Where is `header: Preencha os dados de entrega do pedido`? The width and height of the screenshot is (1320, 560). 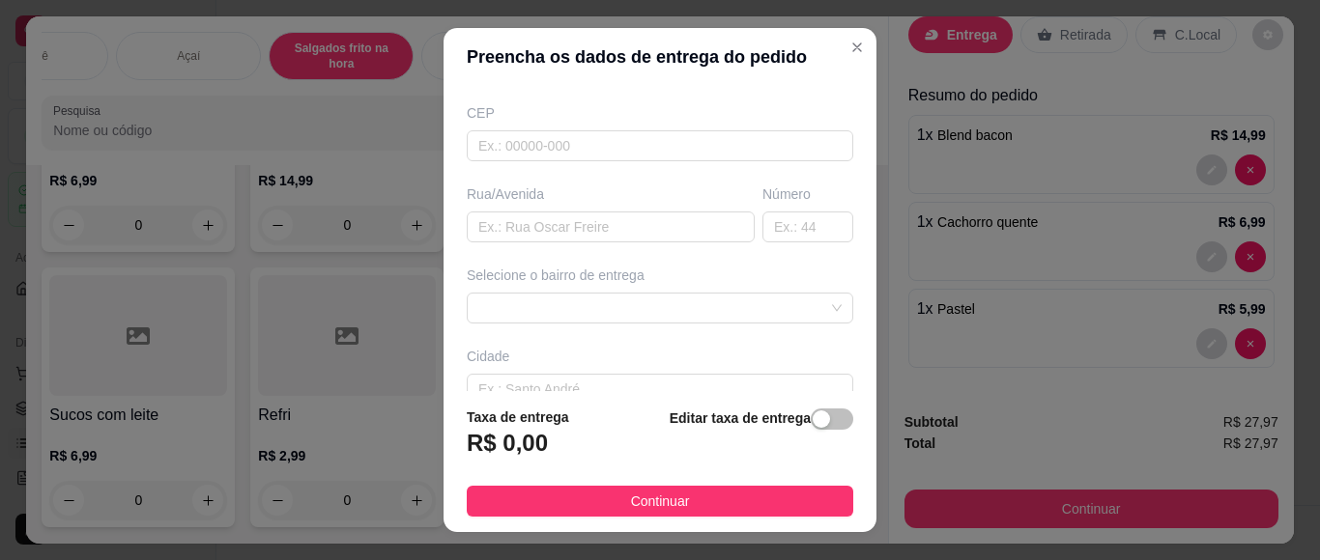 header: Preencha os dados de entrega do pedido is located at coordinates (660, 57).